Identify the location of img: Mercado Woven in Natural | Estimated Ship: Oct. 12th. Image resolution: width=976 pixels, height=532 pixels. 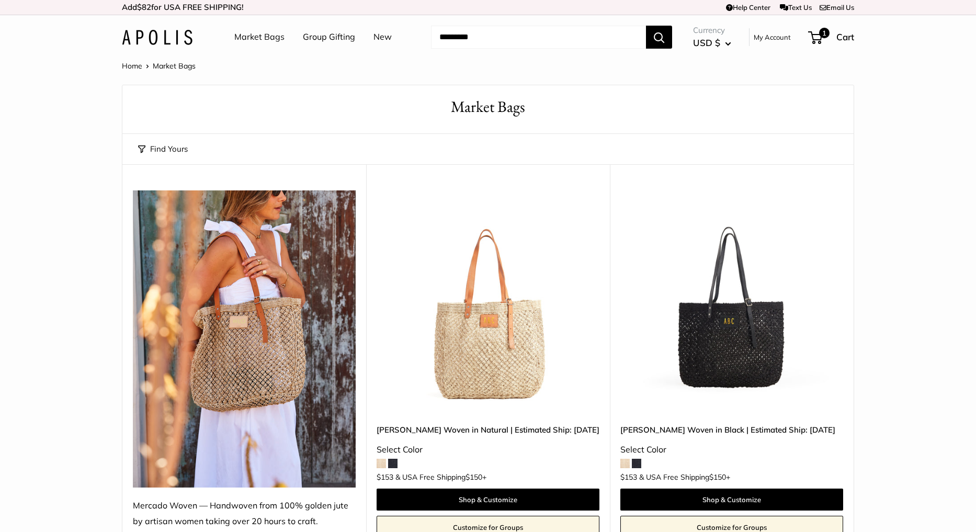
(488, 302).